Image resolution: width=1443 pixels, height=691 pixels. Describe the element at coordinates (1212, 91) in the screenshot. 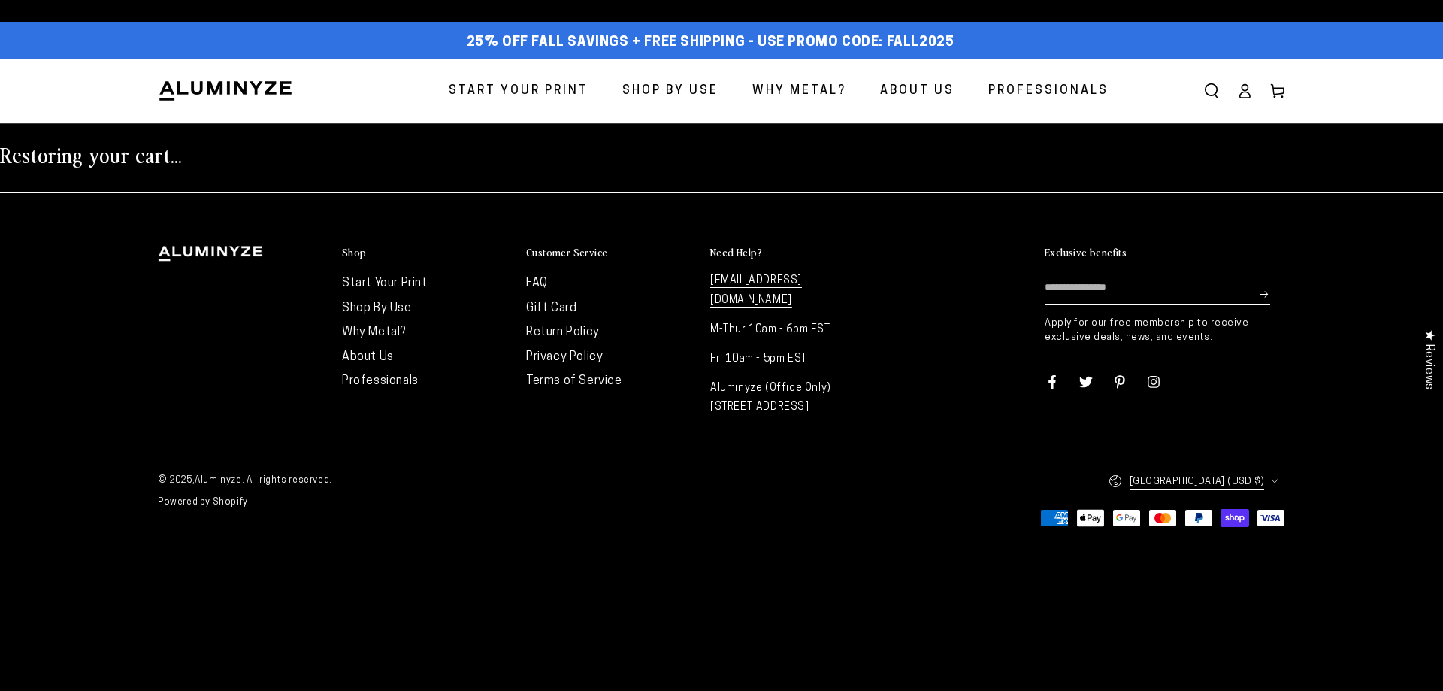

I see `summary: Search our site` at that location.